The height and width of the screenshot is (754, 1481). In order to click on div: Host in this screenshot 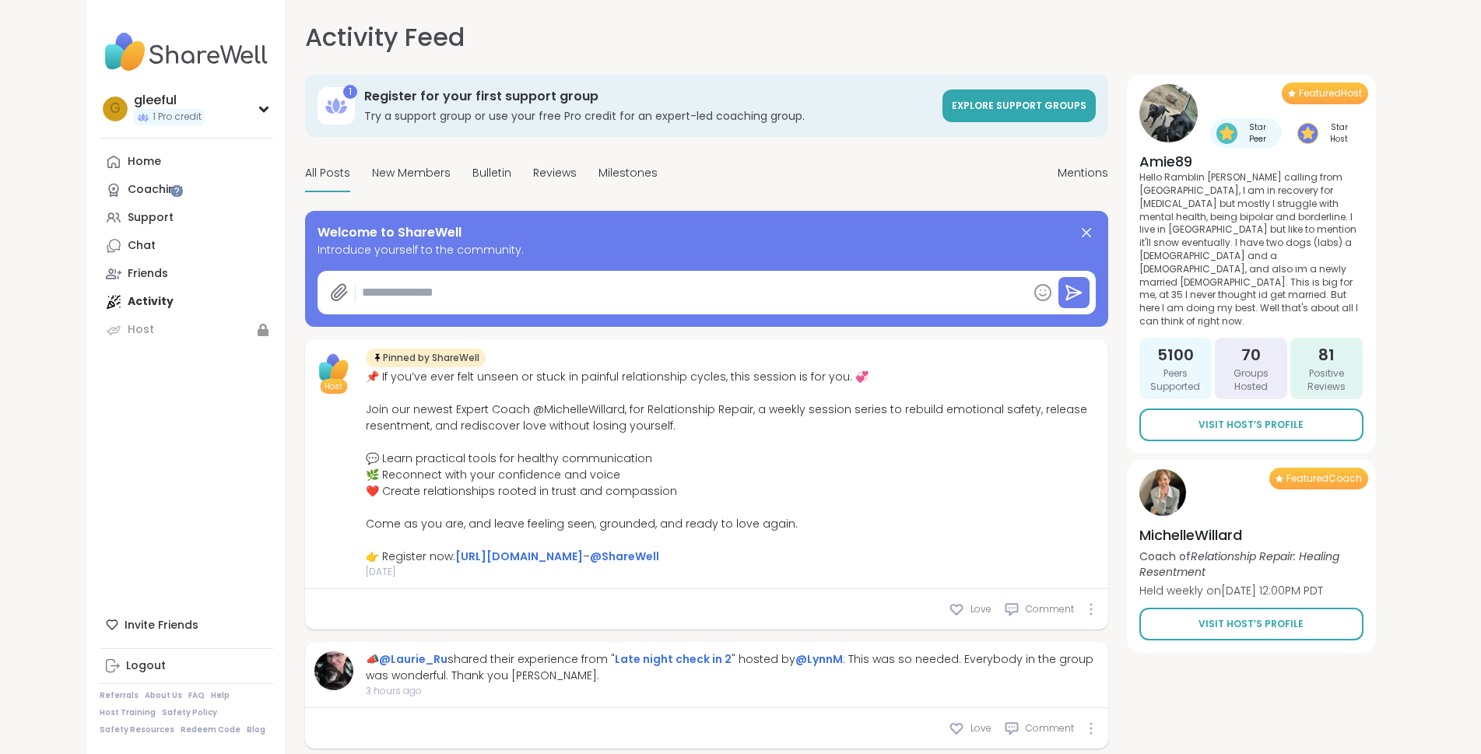, I will do `click(141, 330)`.